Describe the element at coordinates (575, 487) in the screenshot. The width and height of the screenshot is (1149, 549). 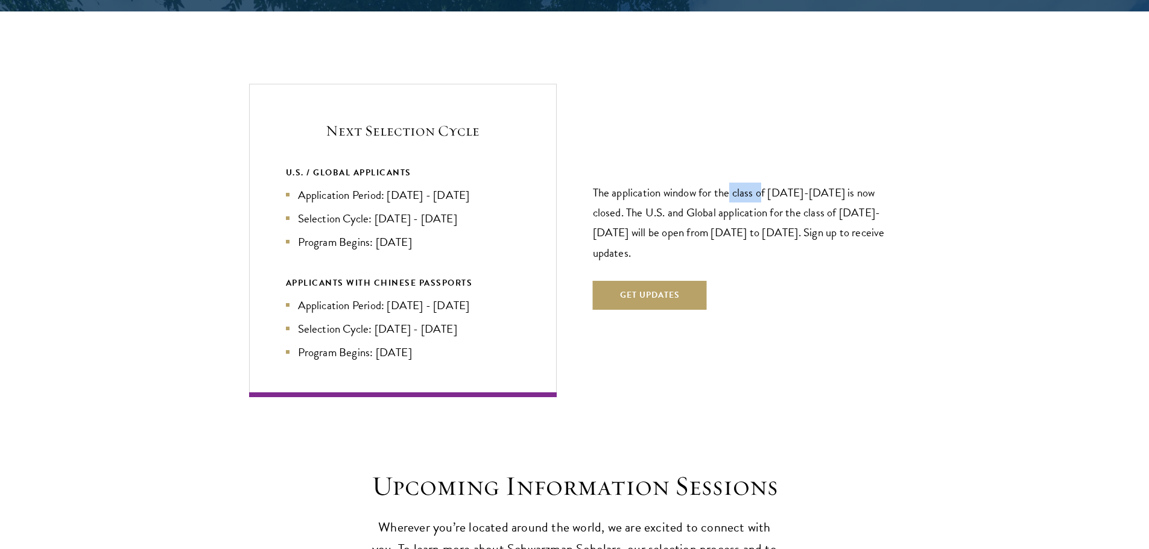
I see `h2: Upcoming Information Sessions` at that location.